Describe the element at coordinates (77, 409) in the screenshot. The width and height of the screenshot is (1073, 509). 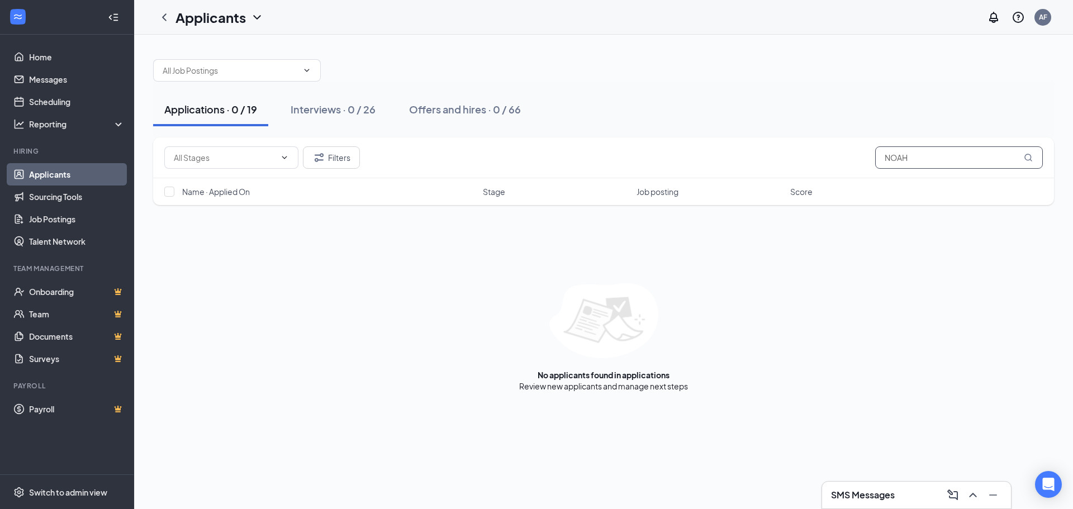
I see `a: PayrollCrown` at that location.